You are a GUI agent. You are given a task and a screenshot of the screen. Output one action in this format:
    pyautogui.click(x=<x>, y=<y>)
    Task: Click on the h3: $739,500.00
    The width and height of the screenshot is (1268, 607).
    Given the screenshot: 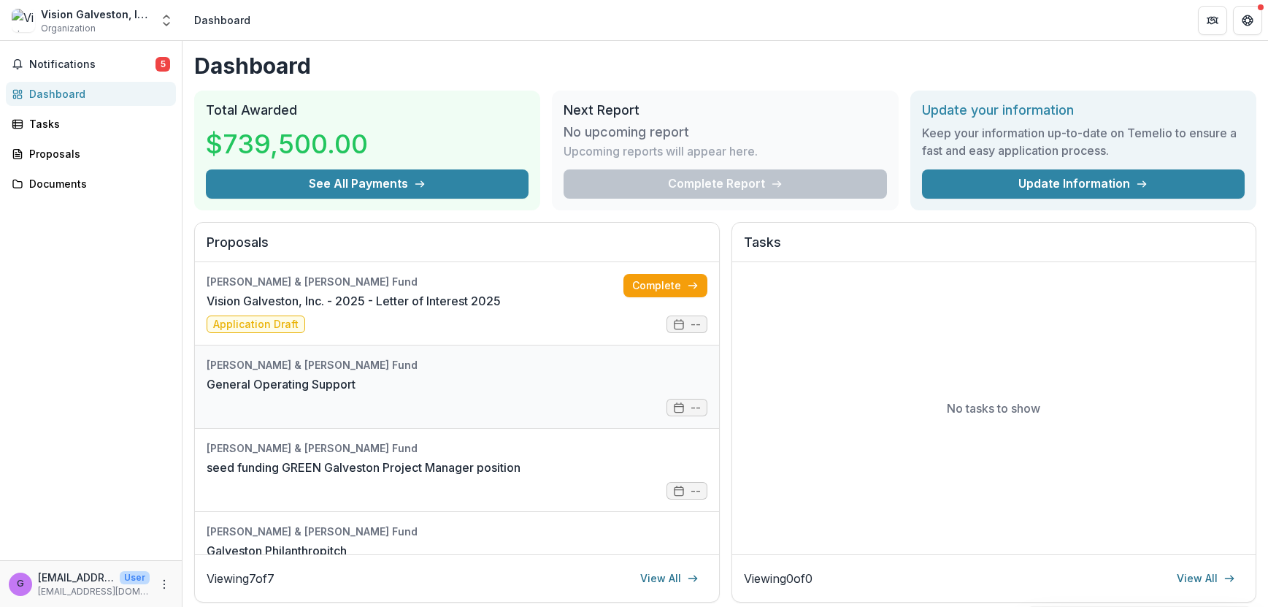 What is the action you would take?
    pyautogui.click(x=287, y=144)
    